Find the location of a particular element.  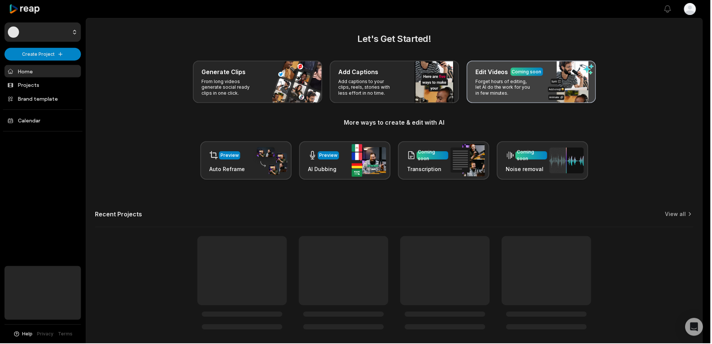

p: Forget hours of editing, let AI do the work for you in few minutes. is located at coordinates (506, 88).